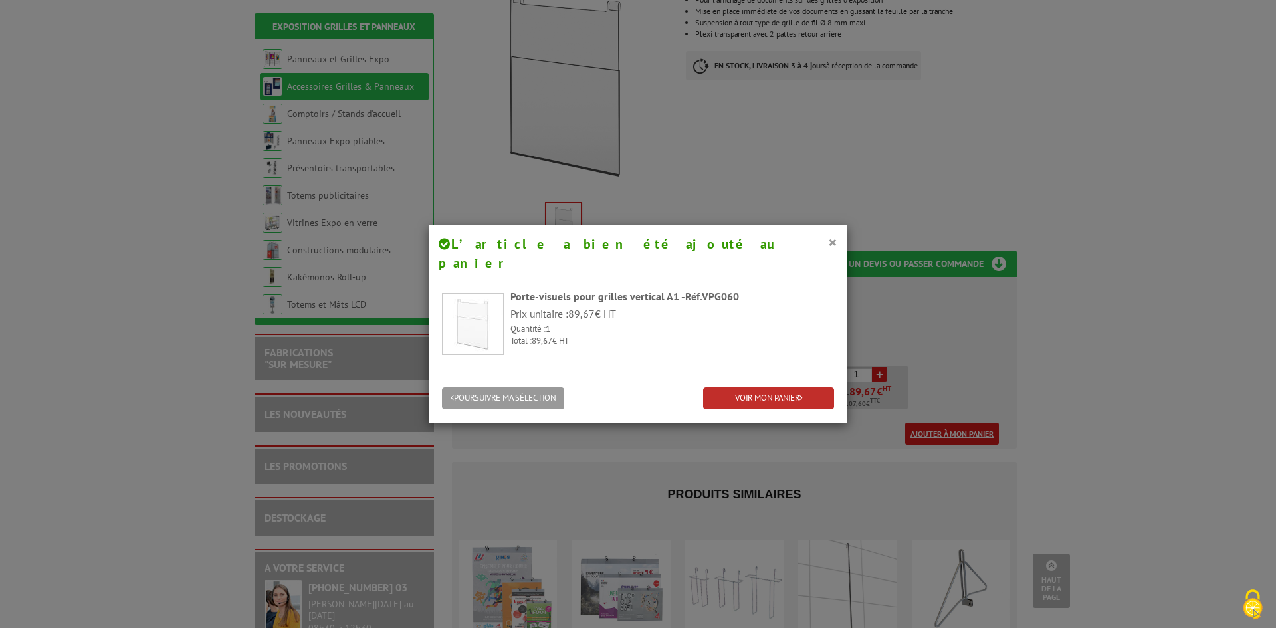  I want to click on div: Porte-visuels pour grilles vertical A1 -, so click(672, 296).